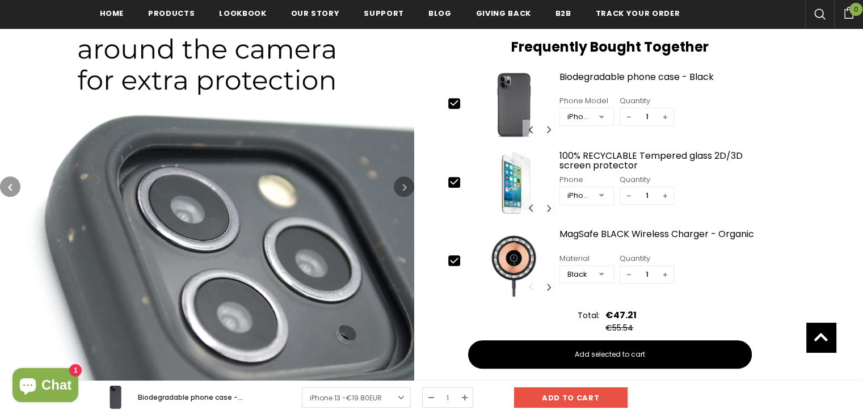 This screenshot has height=414, width=863. Describe the element at coordinates (855, 9) in the screenshot. I see `span: 0` at that location.